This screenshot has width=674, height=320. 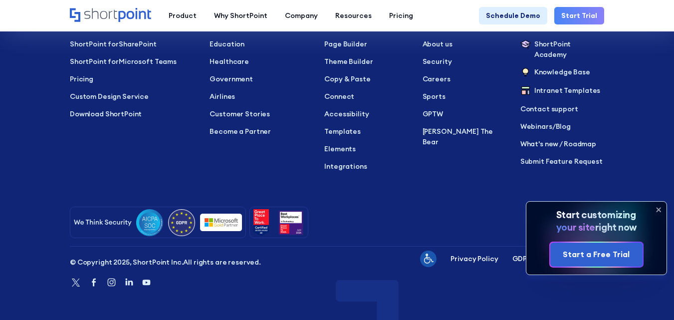 What do you see at coordinates (562, 72) in the screenshot?
I see `a: Knowledge Base` at bounding box center [562, 72].